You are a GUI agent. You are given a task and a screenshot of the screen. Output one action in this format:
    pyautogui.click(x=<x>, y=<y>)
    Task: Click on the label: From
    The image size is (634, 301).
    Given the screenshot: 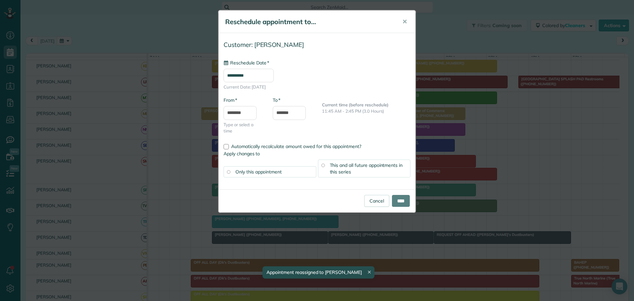 What is the action you would take?
    pyautogui.click(x=230, y=100)
    